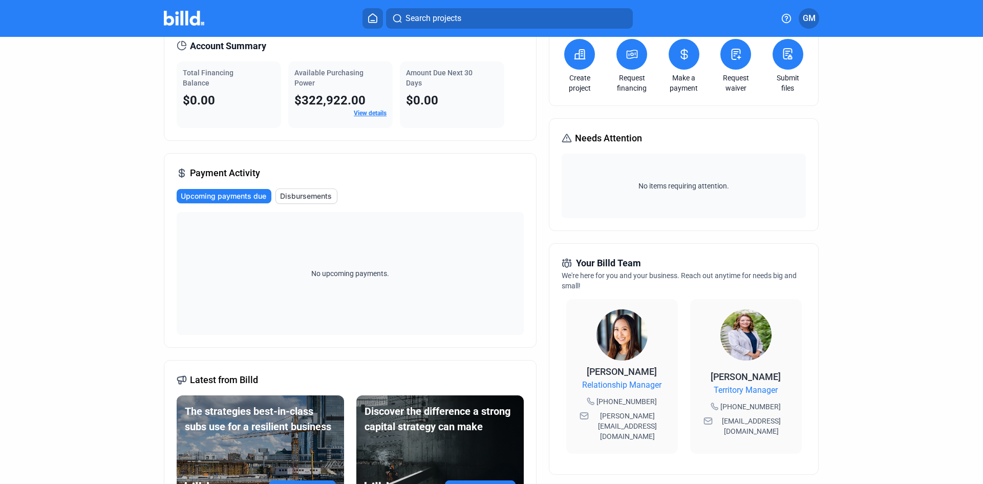 This screenshot has height=484, width=983. I want to click on span: Needs Attention, so click(608, 138).